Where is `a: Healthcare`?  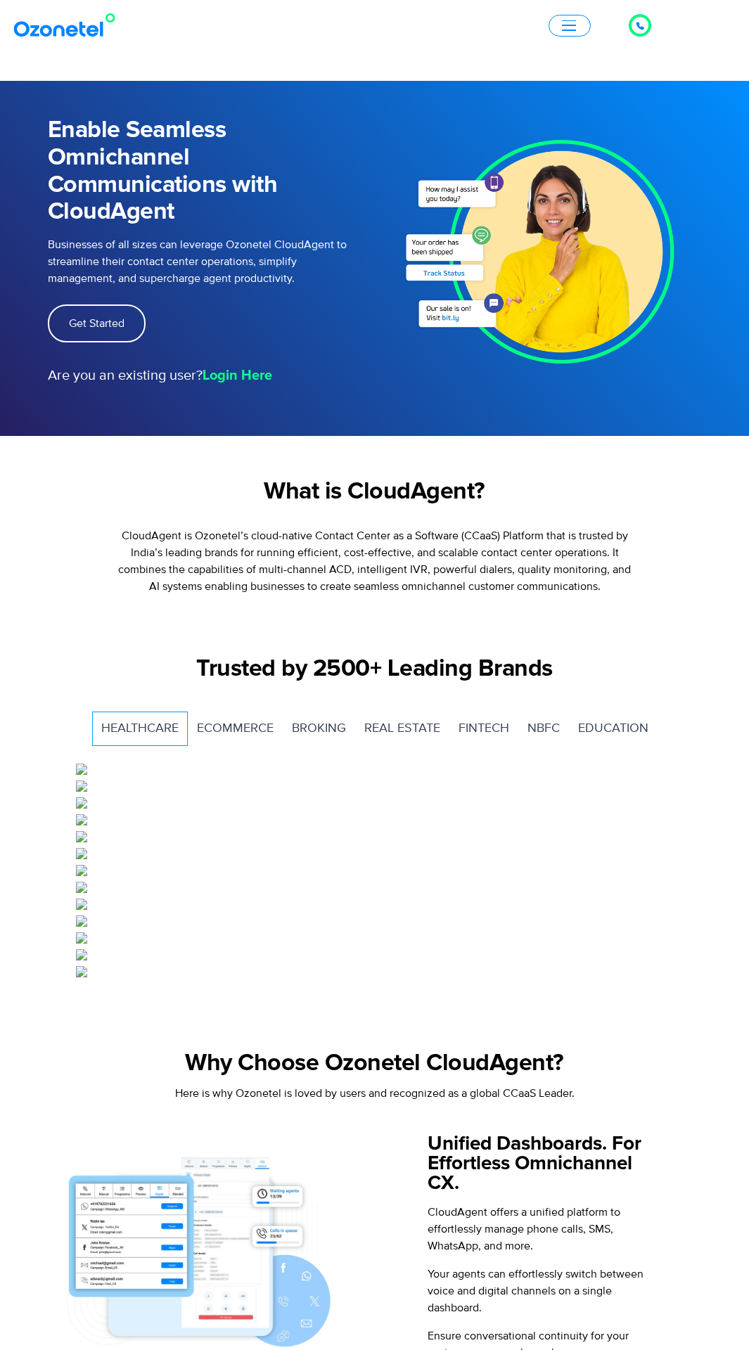 a: Healthcare is located at coordinates (140, 729).